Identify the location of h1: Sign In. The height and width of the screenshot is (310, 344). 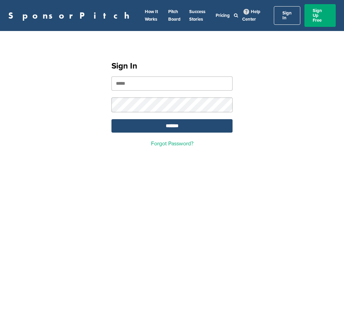
(172, 66).